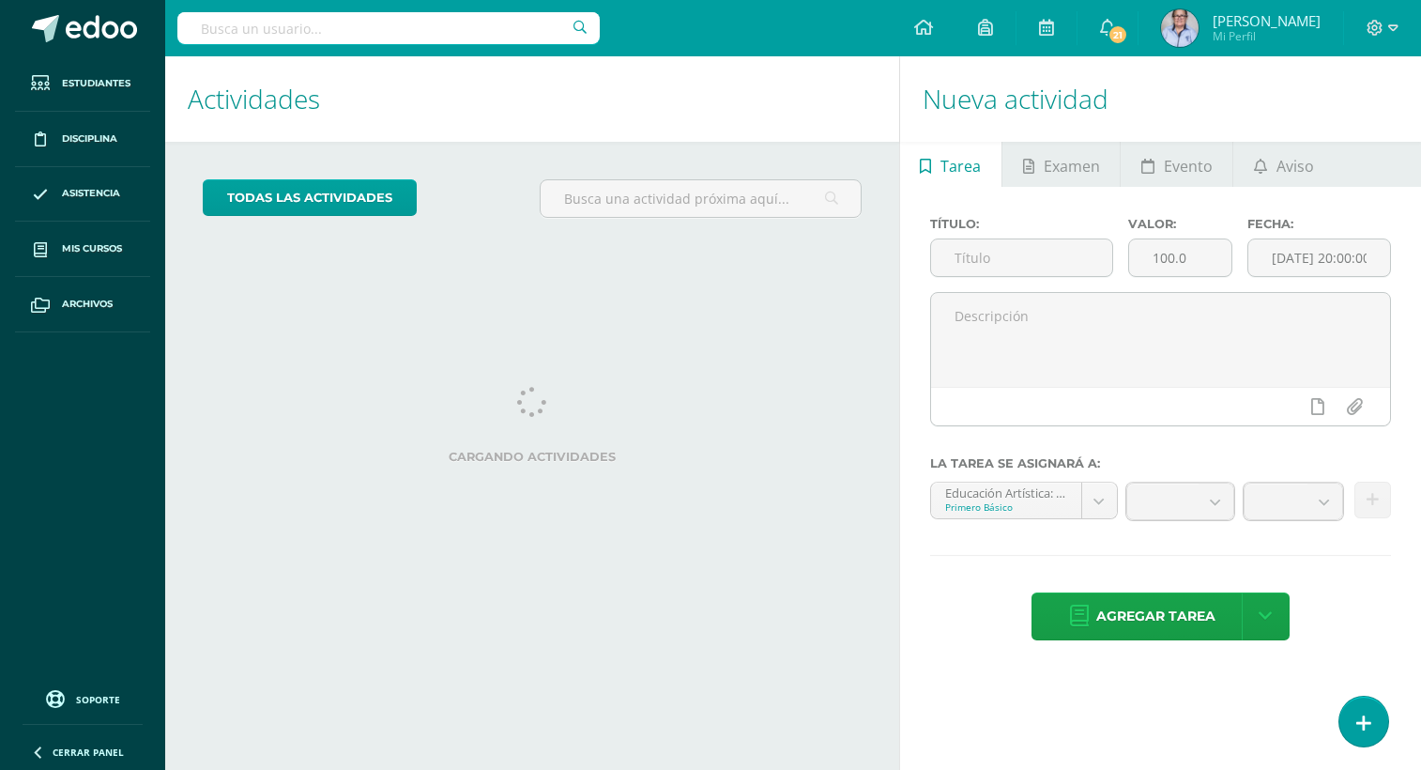 This screenshot has width=1421, height=770. Describe the element at coordinates (1176, 164) in the screenshot. I see `a: Evento` at that location.